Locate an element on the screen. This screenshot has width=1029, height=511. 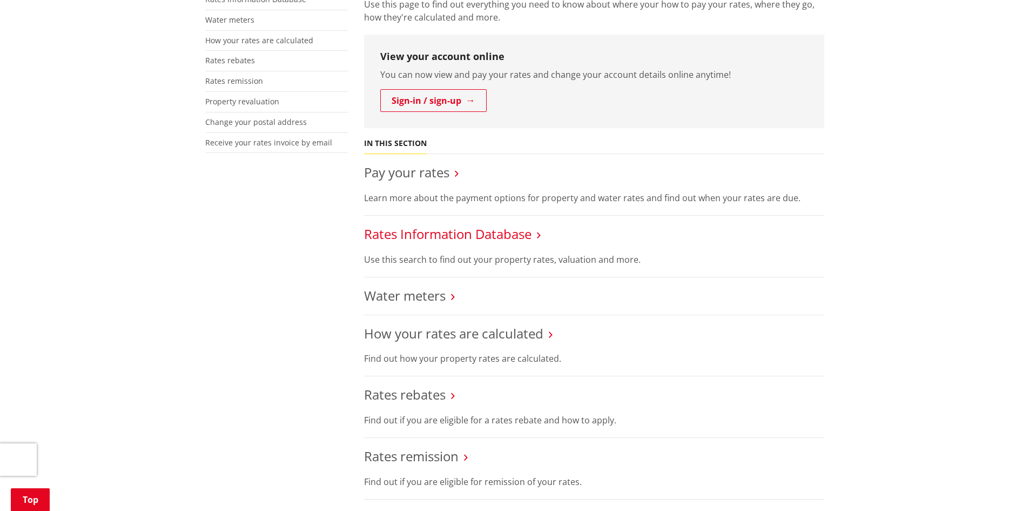
a: Rates Information Database is located at coordinates (448, 233).